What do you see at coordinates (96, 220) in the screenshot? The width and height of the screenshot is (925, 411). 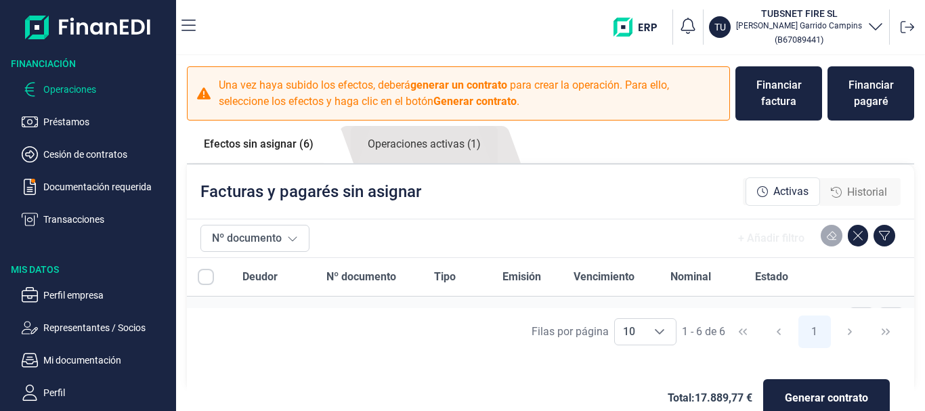 I see `button: Transacciones` at bounding box center [96, 220].